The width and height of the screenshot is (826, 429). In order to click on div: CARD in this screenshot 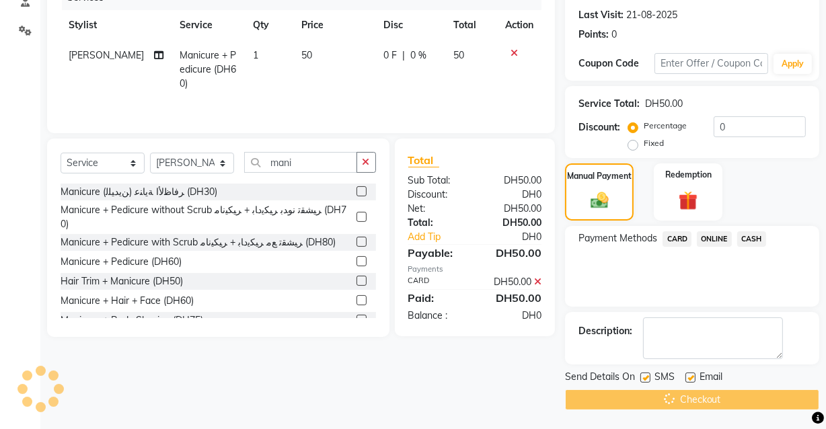, I will do `click(437, 282)`.